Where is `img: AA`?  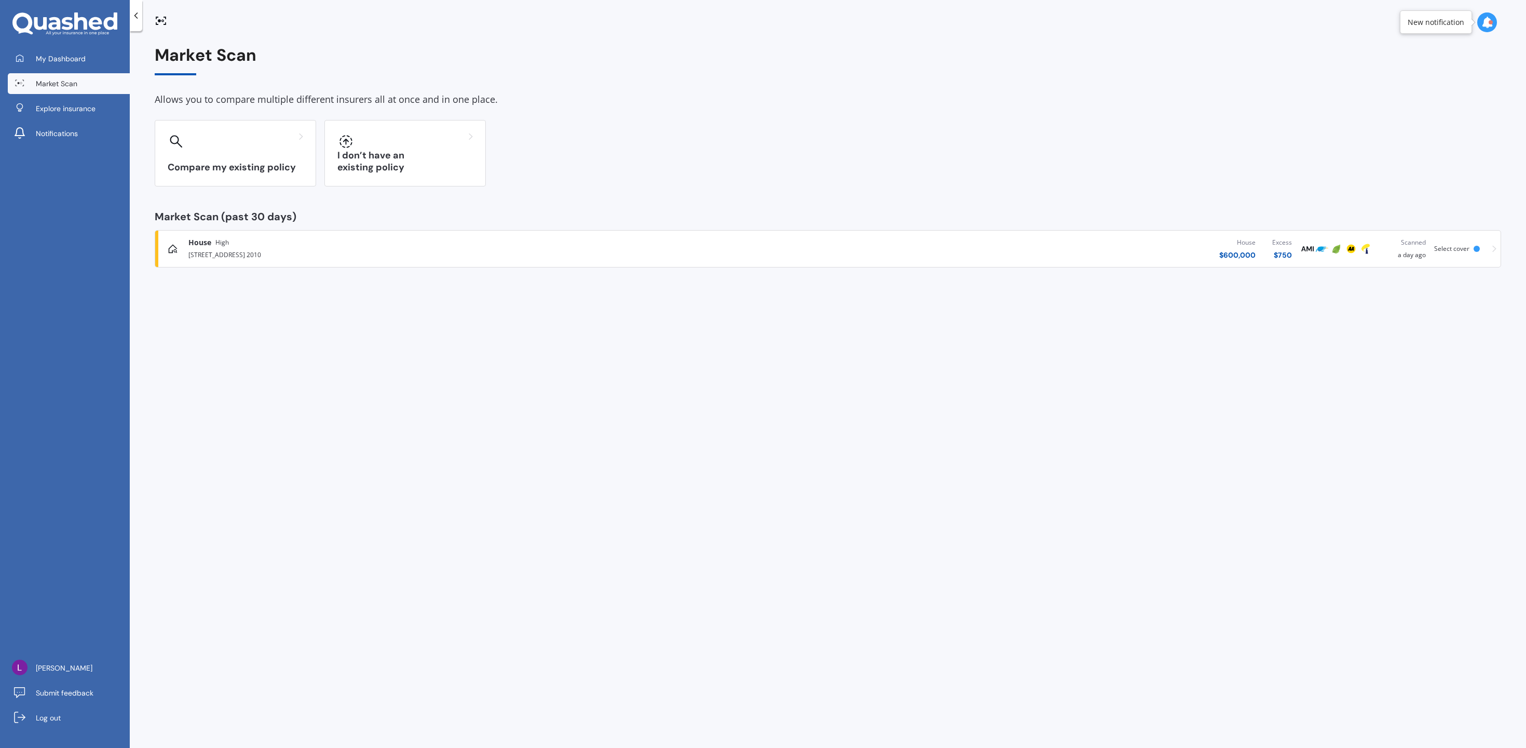 img: AA is located at coordinates (1351, 249).